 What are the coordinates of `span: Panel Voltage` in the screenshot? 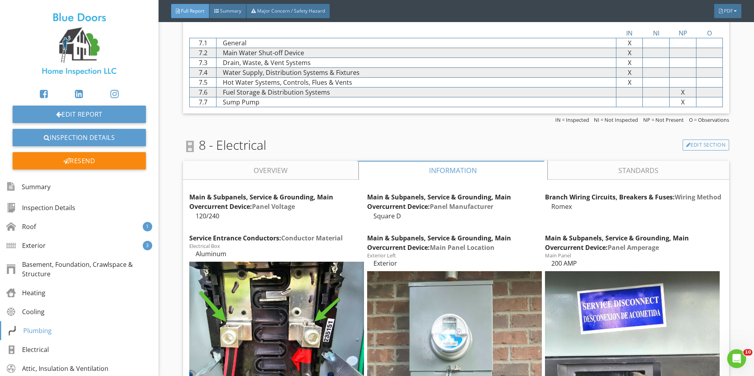 It's located at (273, 207).